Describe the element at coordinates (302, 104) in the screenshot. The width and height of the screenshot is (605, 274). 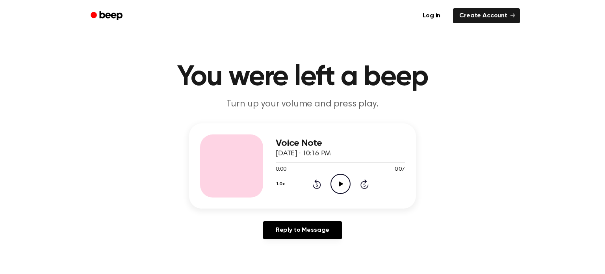
I see `p: Turn up your volume and press play.` at that location.